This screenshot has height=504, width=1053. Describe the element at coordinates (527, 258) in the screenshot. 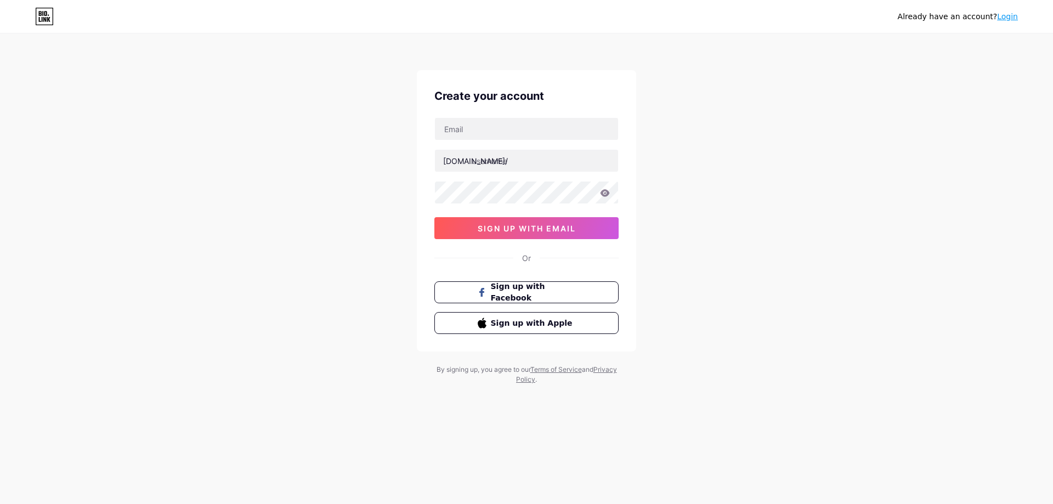

I see `div: Or` at that location.